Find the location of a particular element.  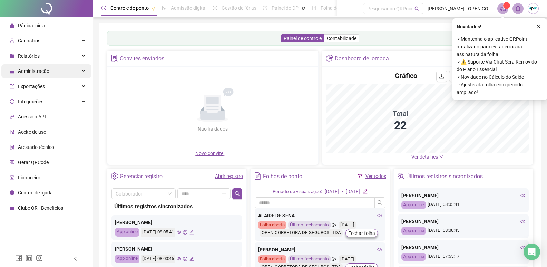

span: Exportações is located at coordinates (31, 86).